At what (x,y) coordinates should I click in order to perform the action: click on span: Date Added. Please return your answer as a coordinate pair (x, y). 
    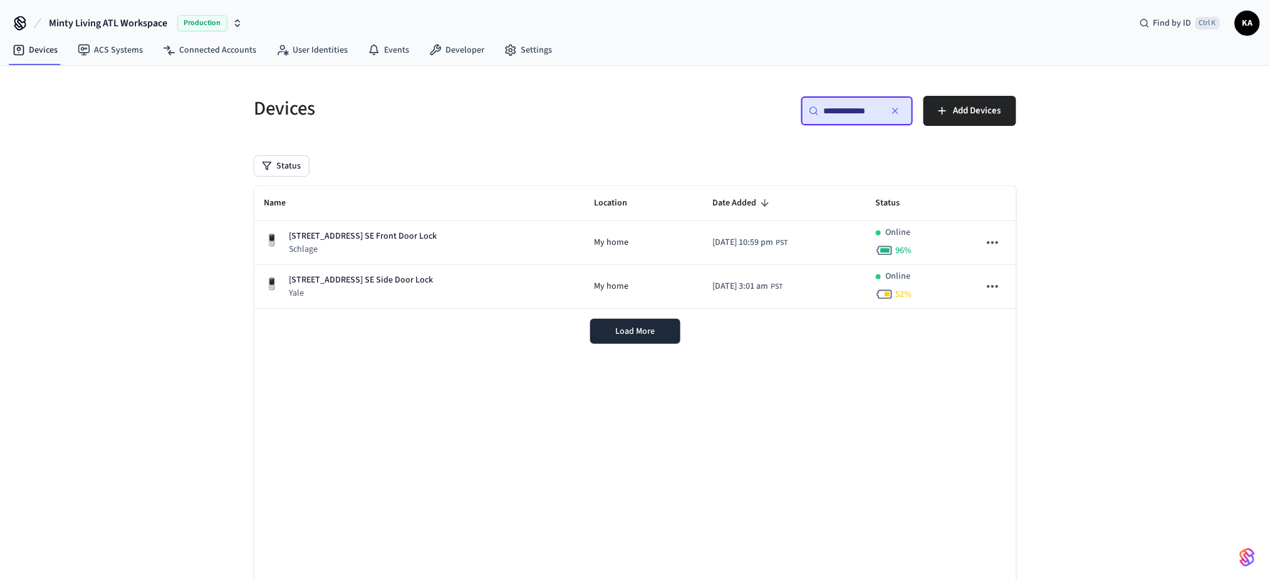
    Looking at the image, I should click on (743, 203).